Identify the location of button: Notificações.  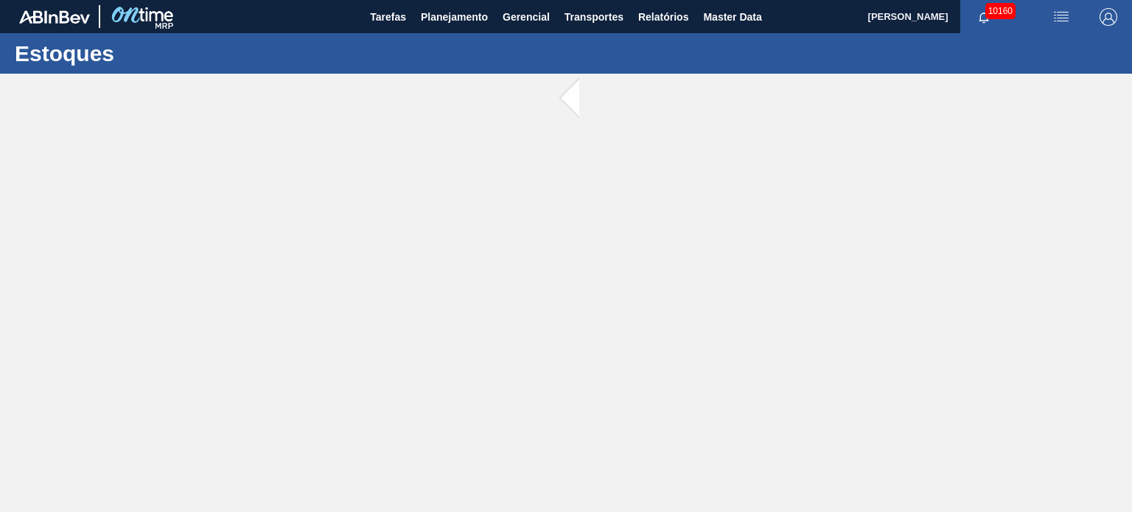
(984, 17).